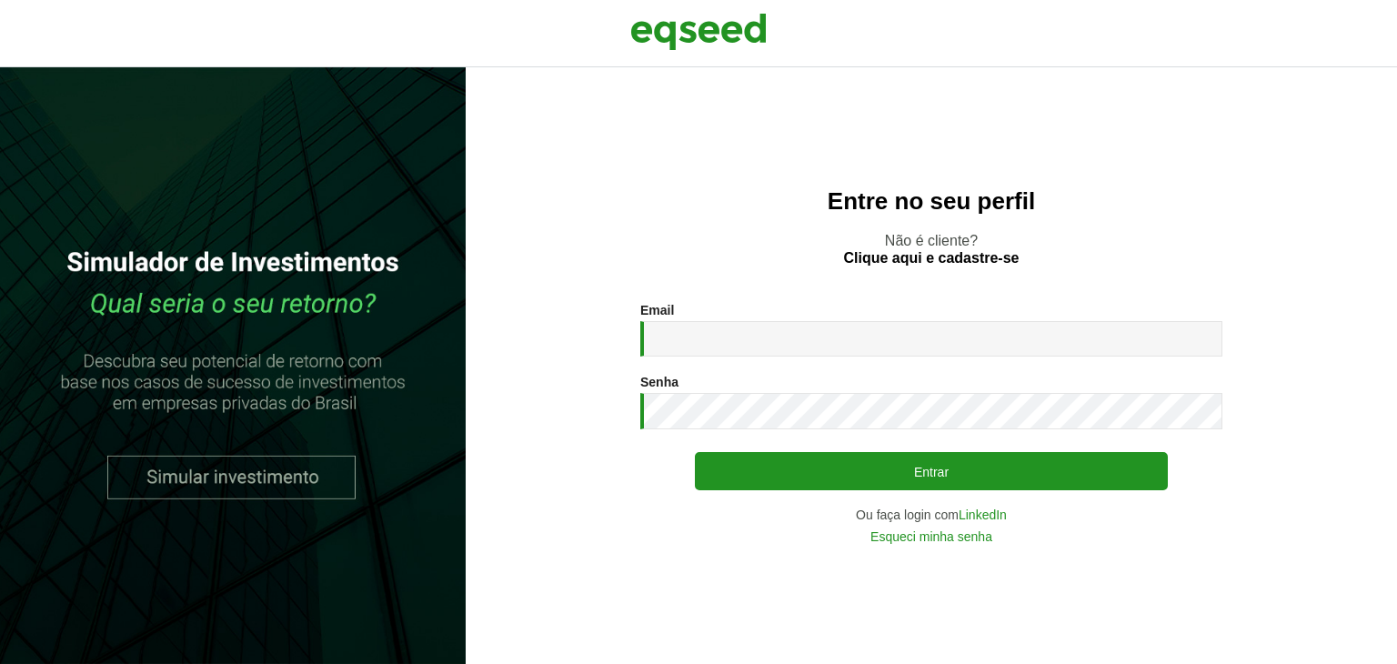 The height and width of the screenshot is (664, 1397). What do you see at coordinates (931, 258) in the screenshot?
I see `a: Clique aqui e cadastre-se` at bounding box center [931, 258].